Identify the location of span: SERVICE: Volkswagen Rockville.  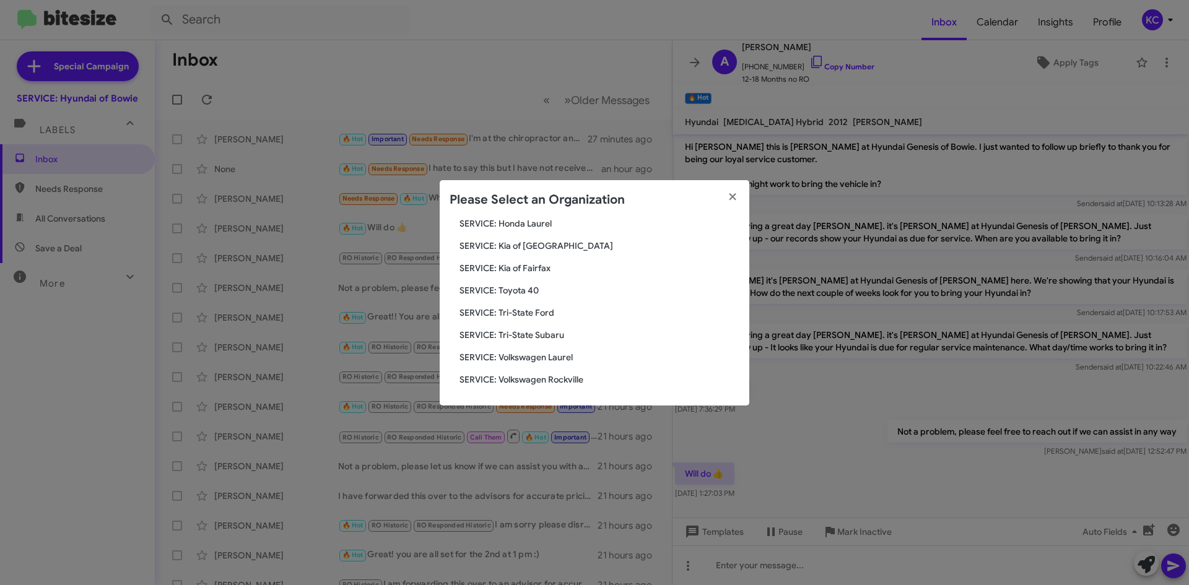
(599, 380).